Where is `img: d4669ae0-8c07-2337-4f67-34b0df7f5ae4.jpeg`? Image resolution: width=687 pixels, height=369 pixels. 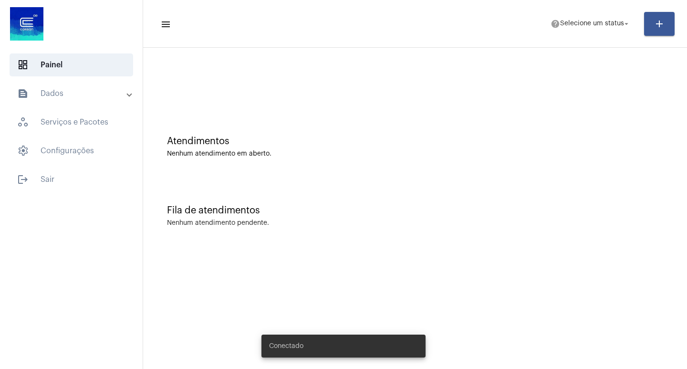 img: d4669ae0-8c07-2337-4f67-34b0df7f5ae4.jpeg is located at coordinates (27, 24).